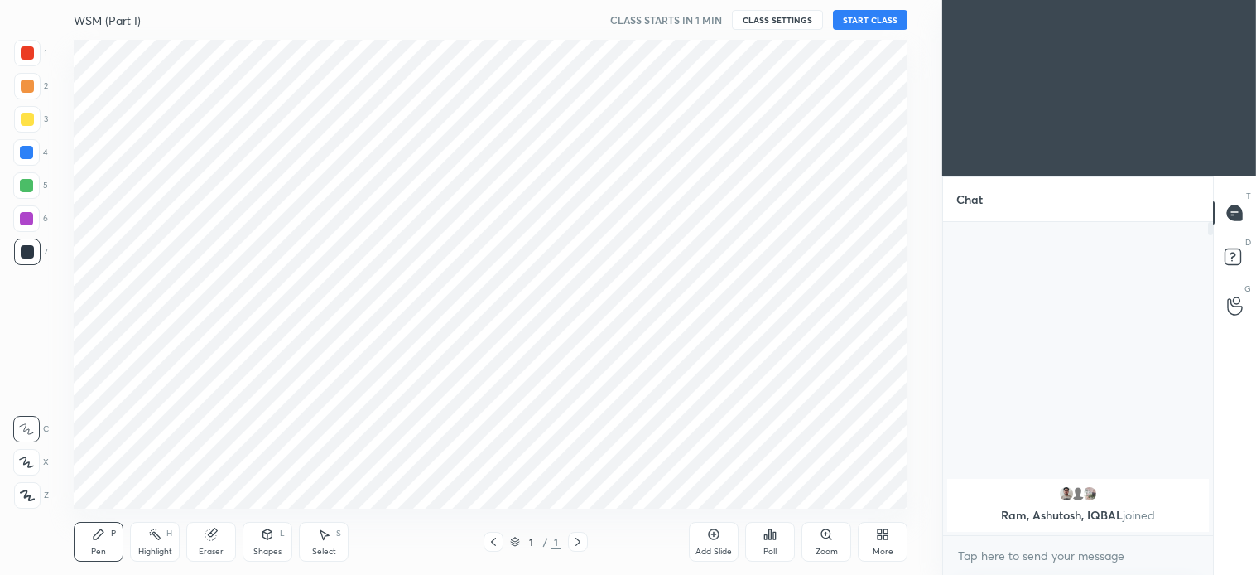 The image size is (1256, 575). Describe the element at coordinates (282, 533) in the screenshot. I see `div: L` at that location.